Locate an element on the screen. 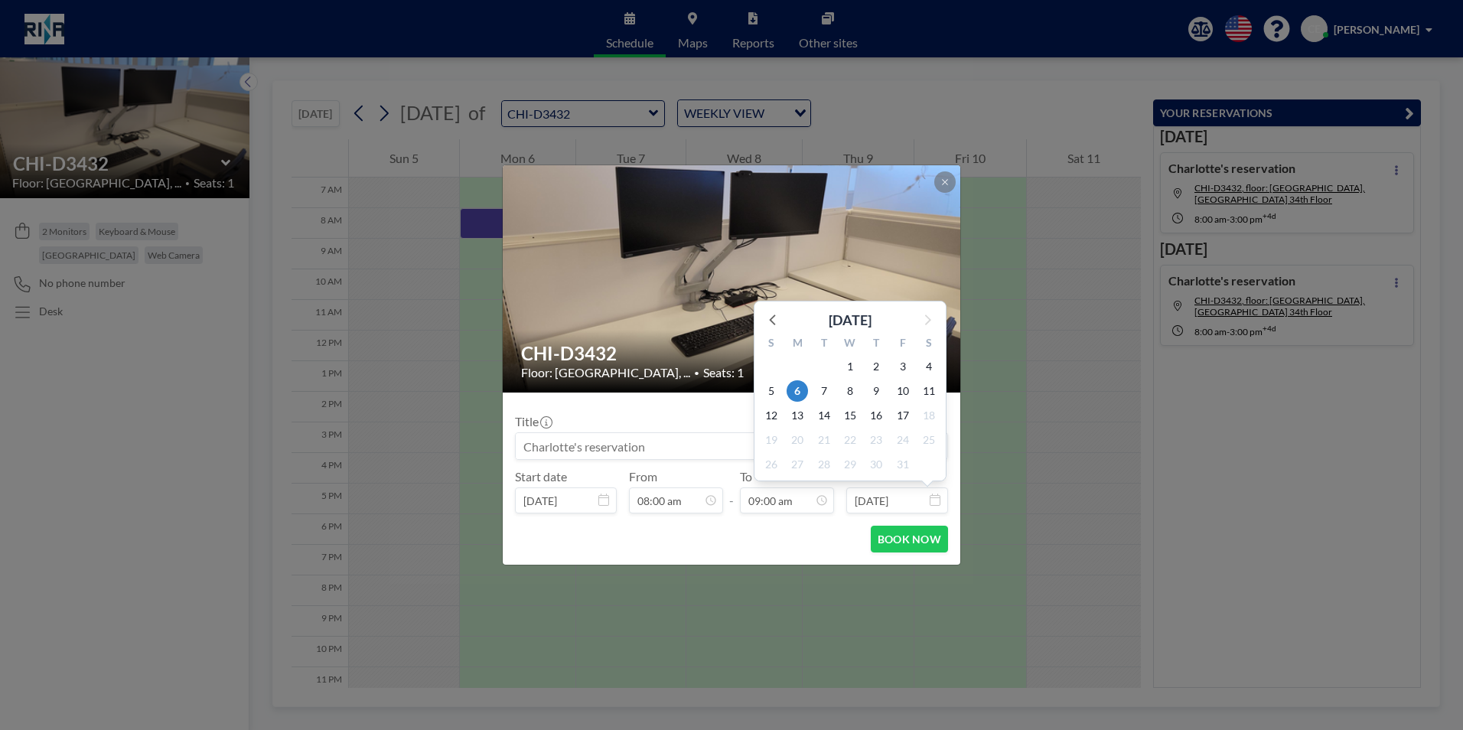 Image resolution: width=1463 pixels, height=730 pixels. span: Thursday, October 2, 2025 is located at coordinates (876, 366).